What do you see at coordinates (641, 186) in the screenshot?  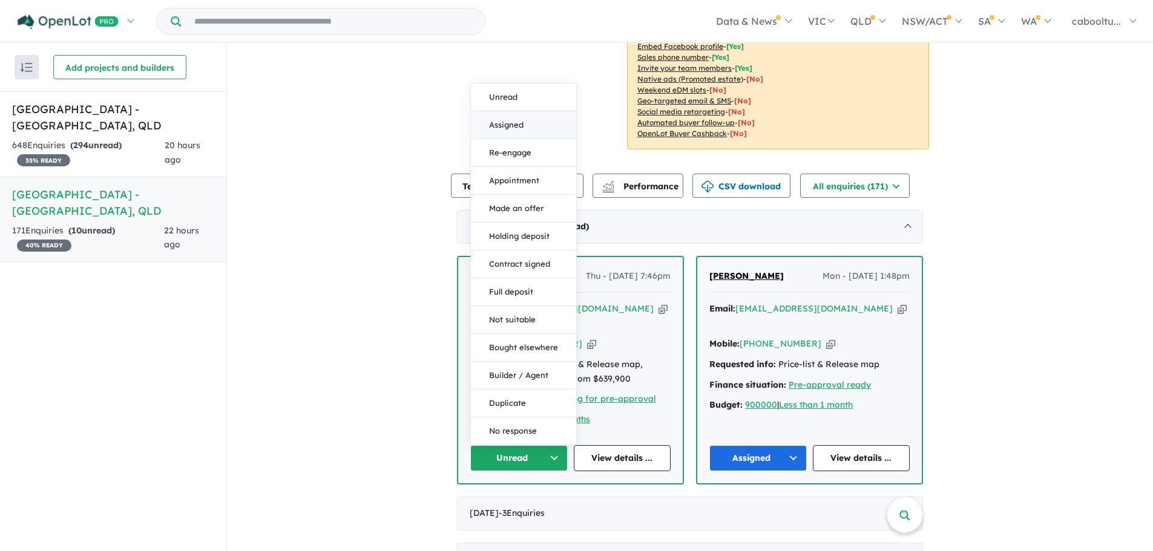 I see `span: Performance` at bounding box center [641, 186].